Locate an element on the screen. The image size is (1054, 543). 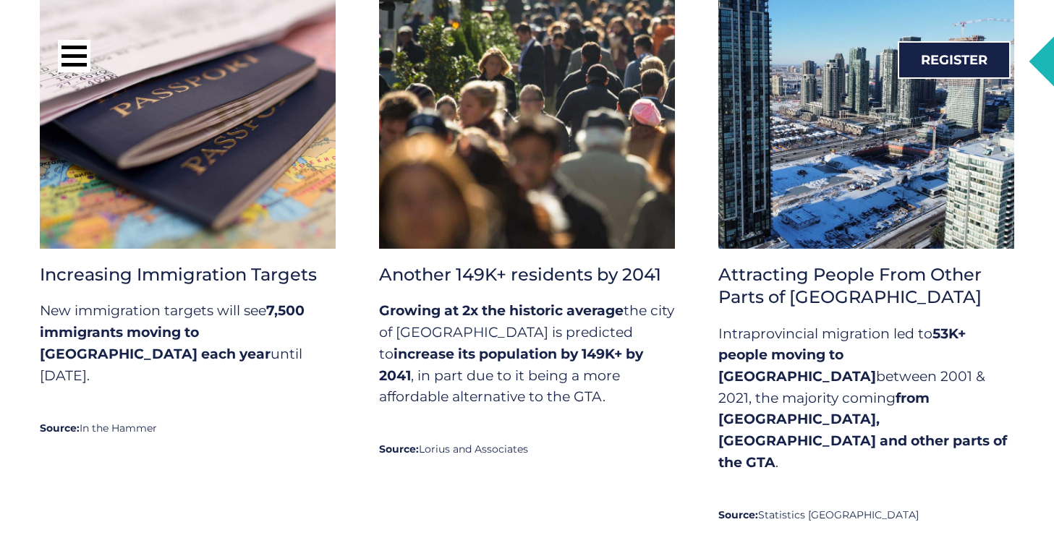
h2: Another 149K+ residents by 2041 is located at coordinates (527, 274).